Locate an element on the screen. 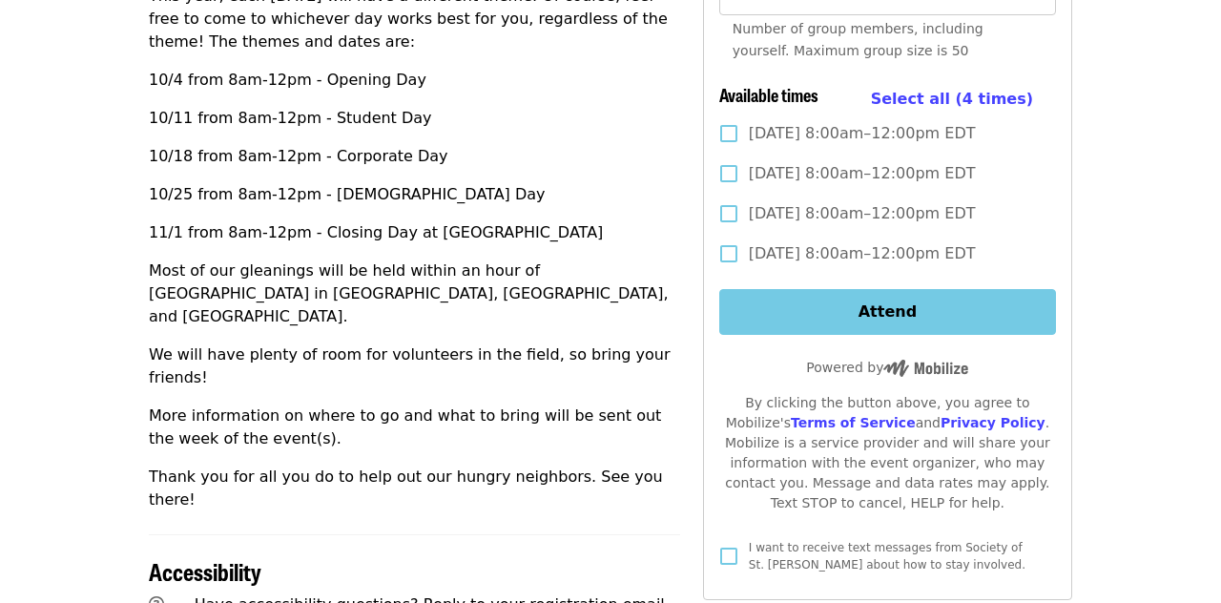 Image resolution: width=1221 pixels, height=603 pixels. div: By clicking the button above, you agree to Mobilize's and . Mobilize is a service provider and wi... is located at coordinates (887, 453).